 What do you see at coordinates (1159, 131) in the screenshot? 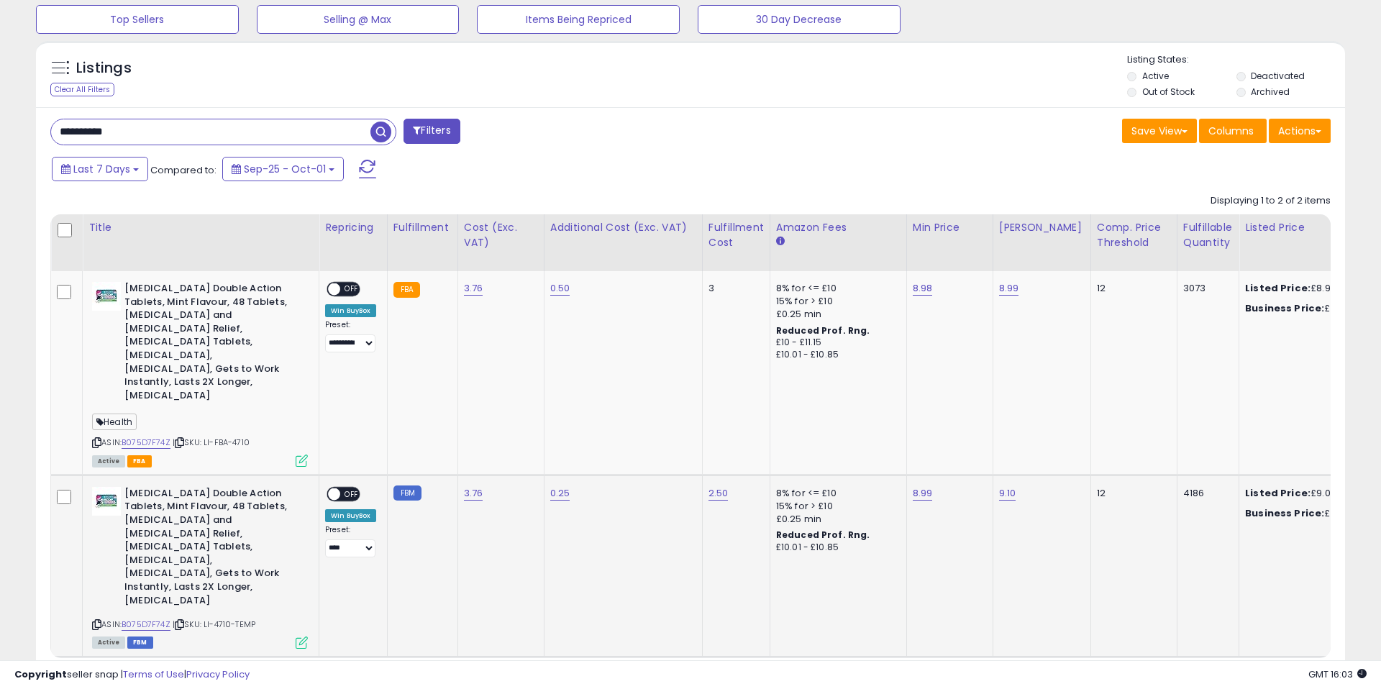
I see `button: Save View` at bounding box center [1159, 131].